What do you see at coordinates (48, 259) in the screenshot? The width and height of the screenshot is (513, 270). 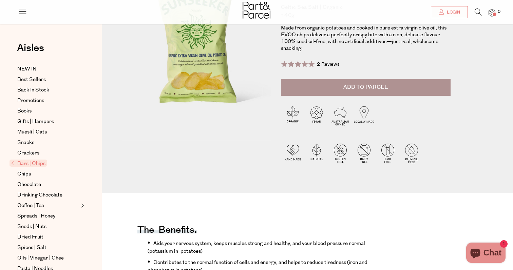 I see `a: Oils | Vinegar | Ghee` at bounding box center [48, 259].